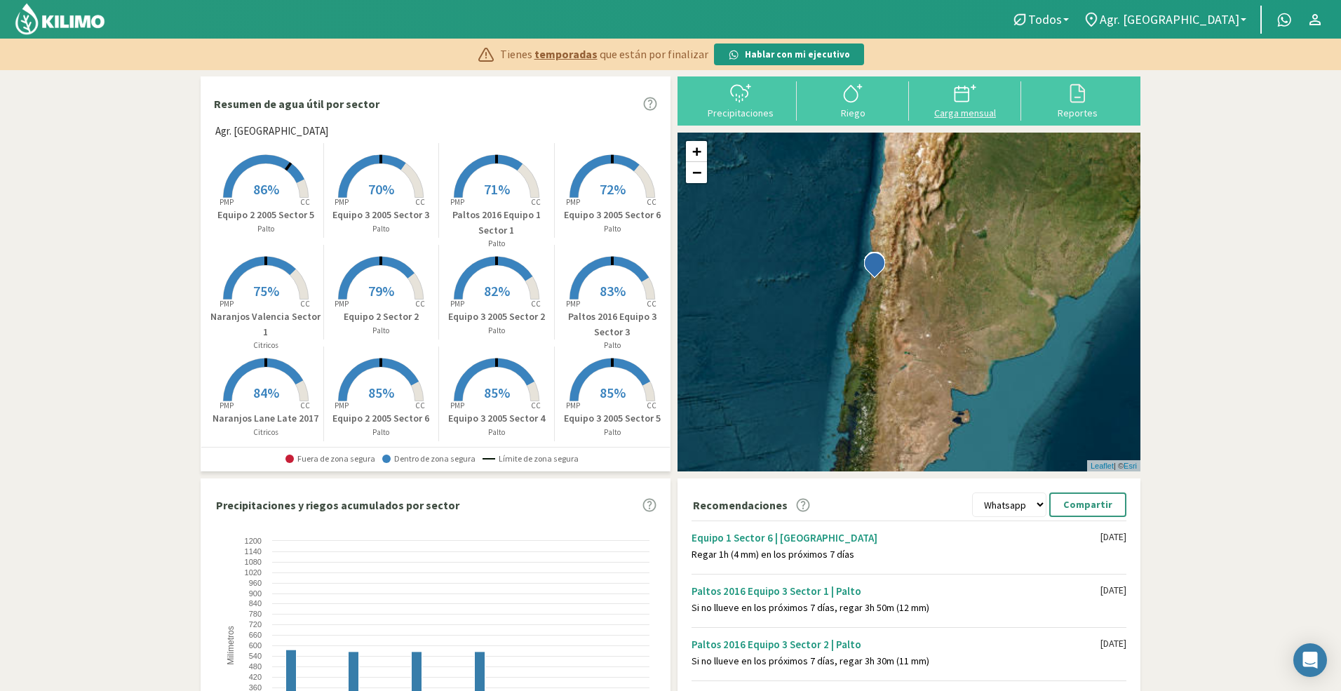 Image resolution: width=1341 pixels, height=691 pixels. Describe the element at coordinates (612, 215) in the screenshot. I see `p: Equipo 3 2005 Sector 6` at that location.